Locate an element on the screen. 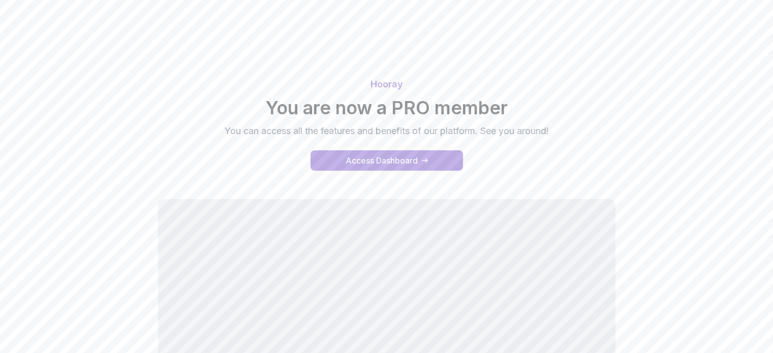  button: Access Dashboard is located at coordinates (387, 161).